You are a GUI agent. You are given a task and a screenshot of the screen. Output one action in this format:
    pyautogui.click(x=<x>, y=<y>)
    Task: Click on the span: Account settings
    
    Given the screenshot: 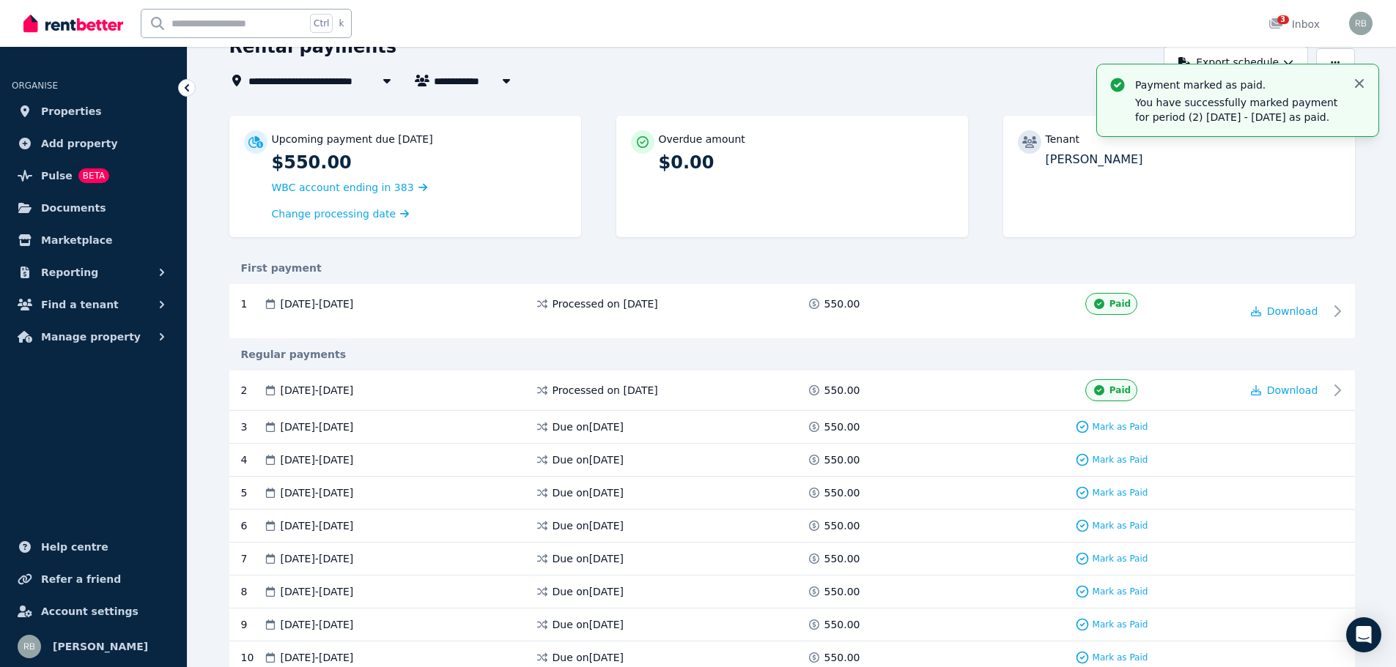 What is the action you would take?
    pyautogui.click(x=89, y=612)
    